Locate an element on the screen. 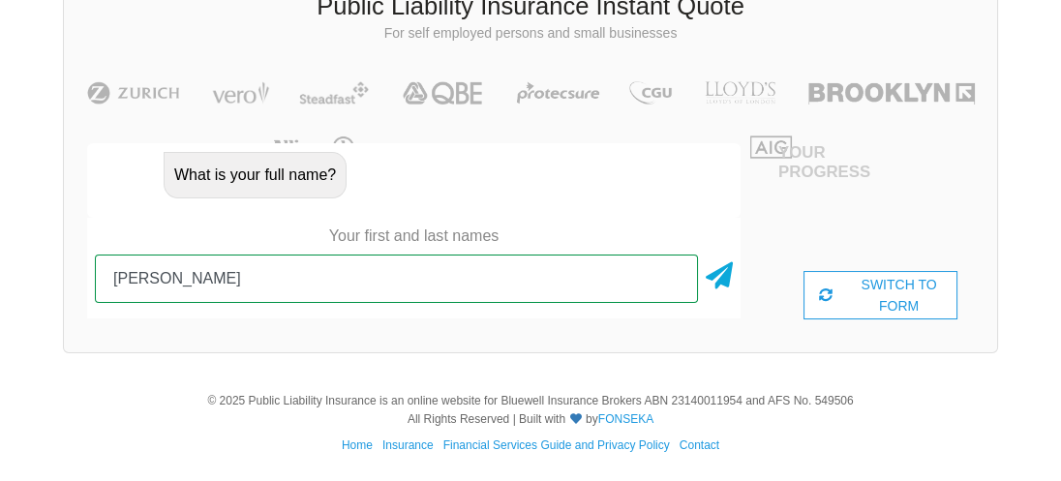 The height and width of the screenshot is (481, 1061). img: Zurich | Public Liability Insurance is located at coordinates (133, 93).